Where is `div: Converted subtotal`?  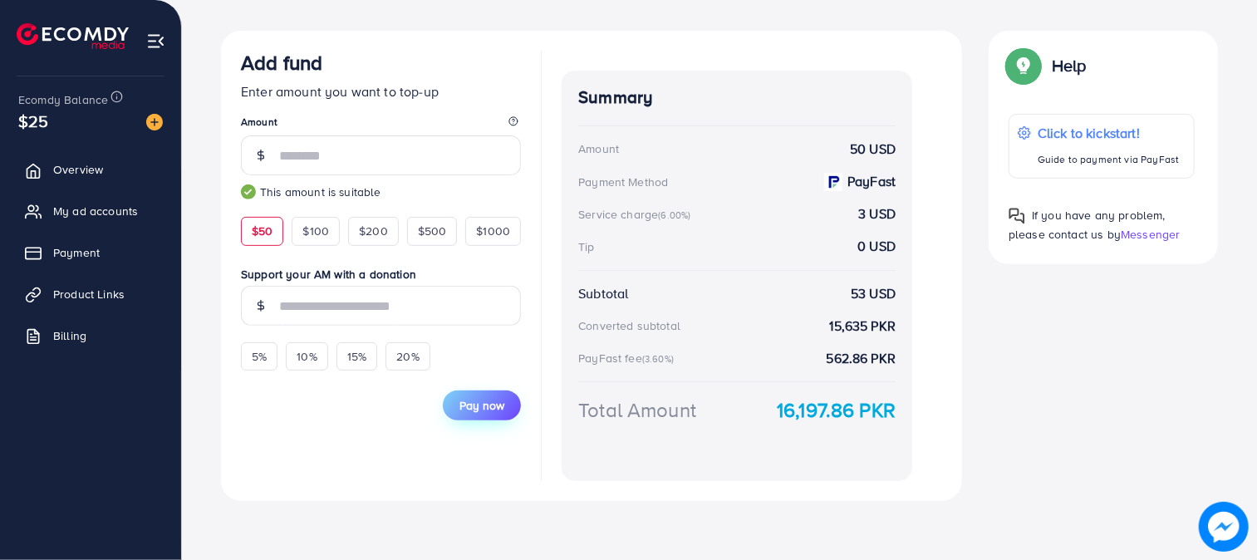
div: Converted subtotal is located at coordinates (629, 326).